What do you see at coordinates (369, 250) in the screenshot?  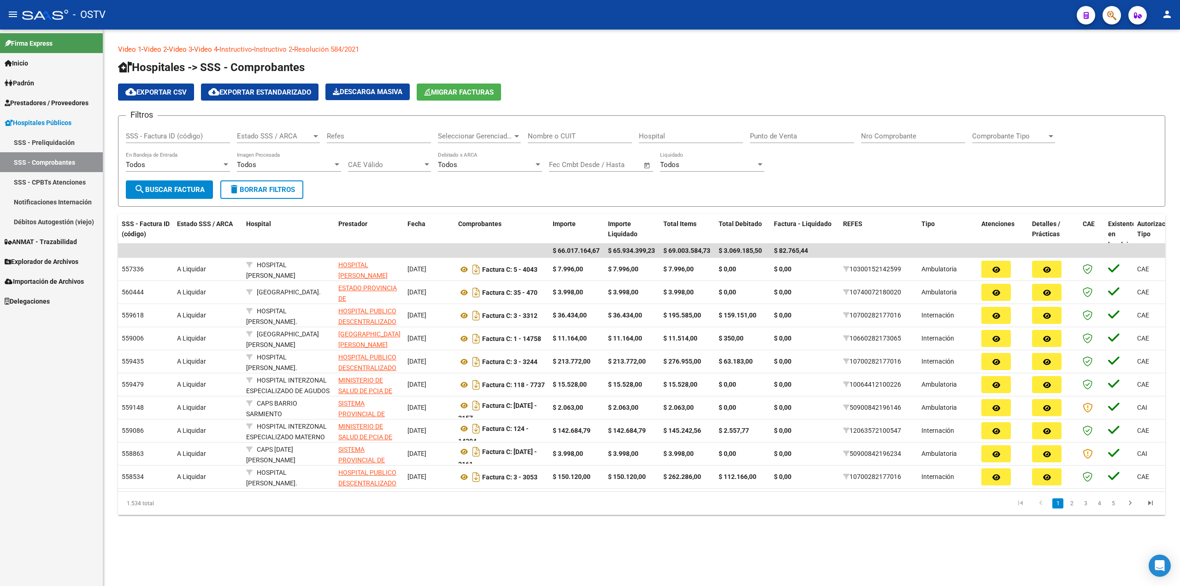 I see `datatable-header-cell: Prestador` at bounding box center [369, 250].